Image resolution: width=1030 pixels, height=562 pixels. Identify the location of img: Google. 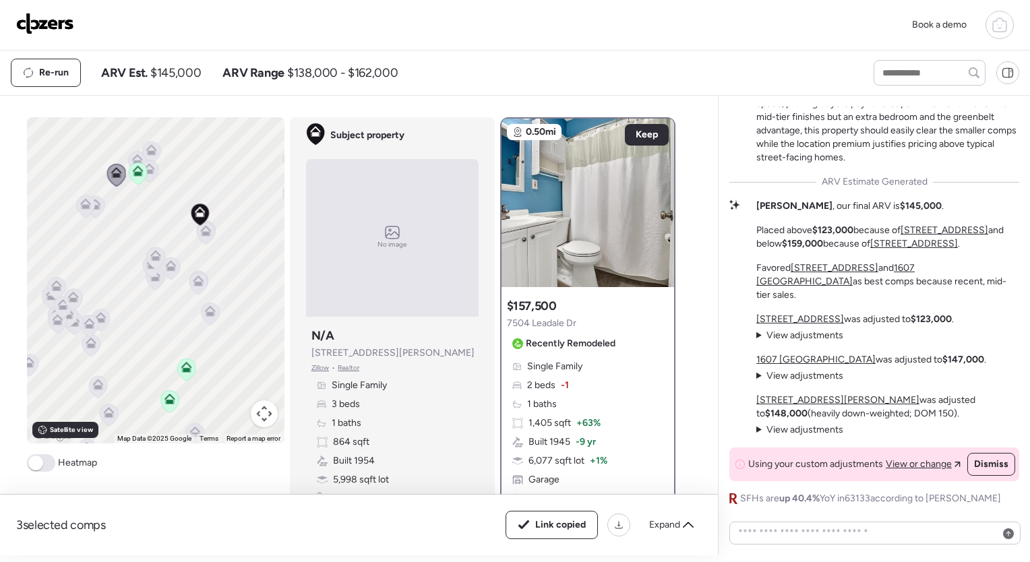
(53, 435).